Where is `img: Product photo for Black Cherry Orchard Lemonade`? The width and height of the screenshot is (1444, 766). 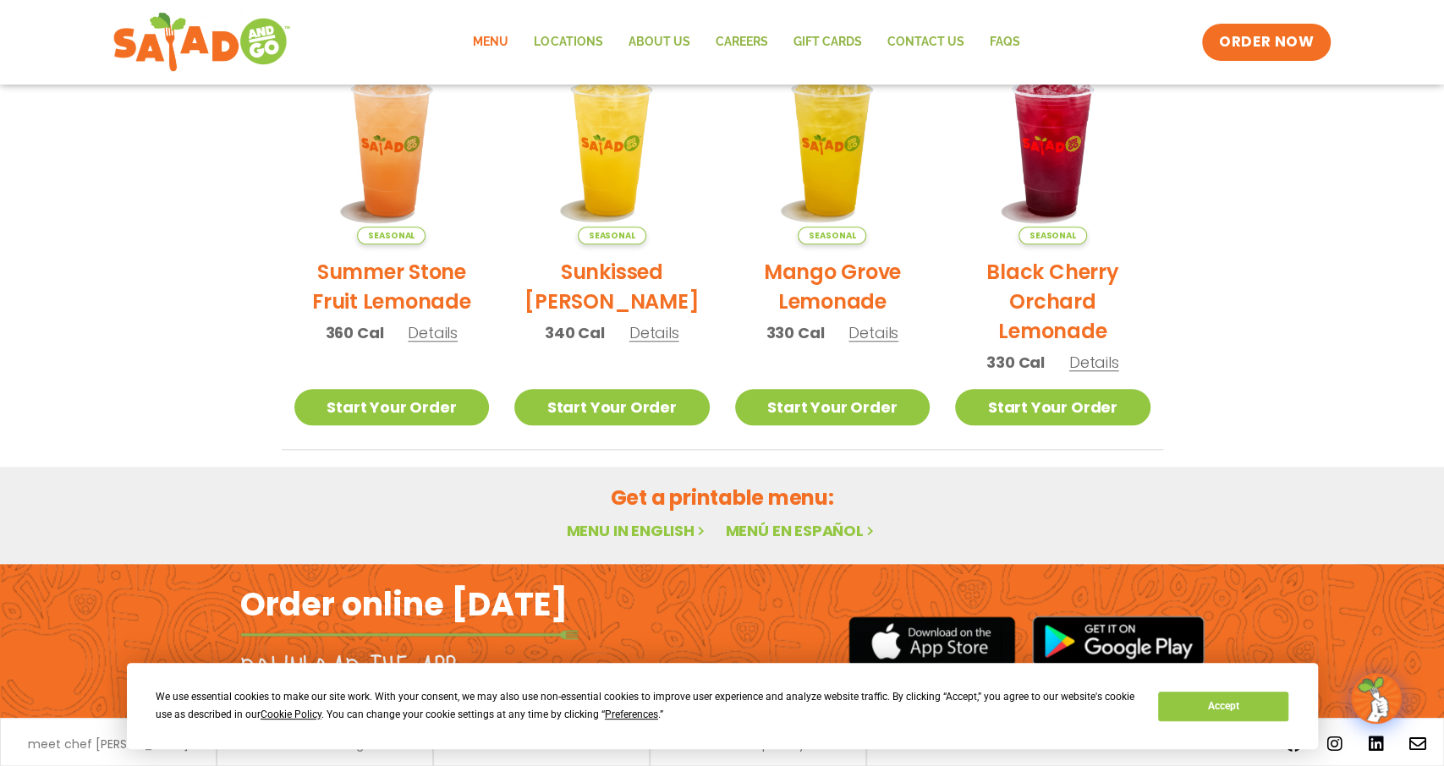
img: Product photo for Black Cherry Orchard Lemonade is located at coordinates (1052, 147).